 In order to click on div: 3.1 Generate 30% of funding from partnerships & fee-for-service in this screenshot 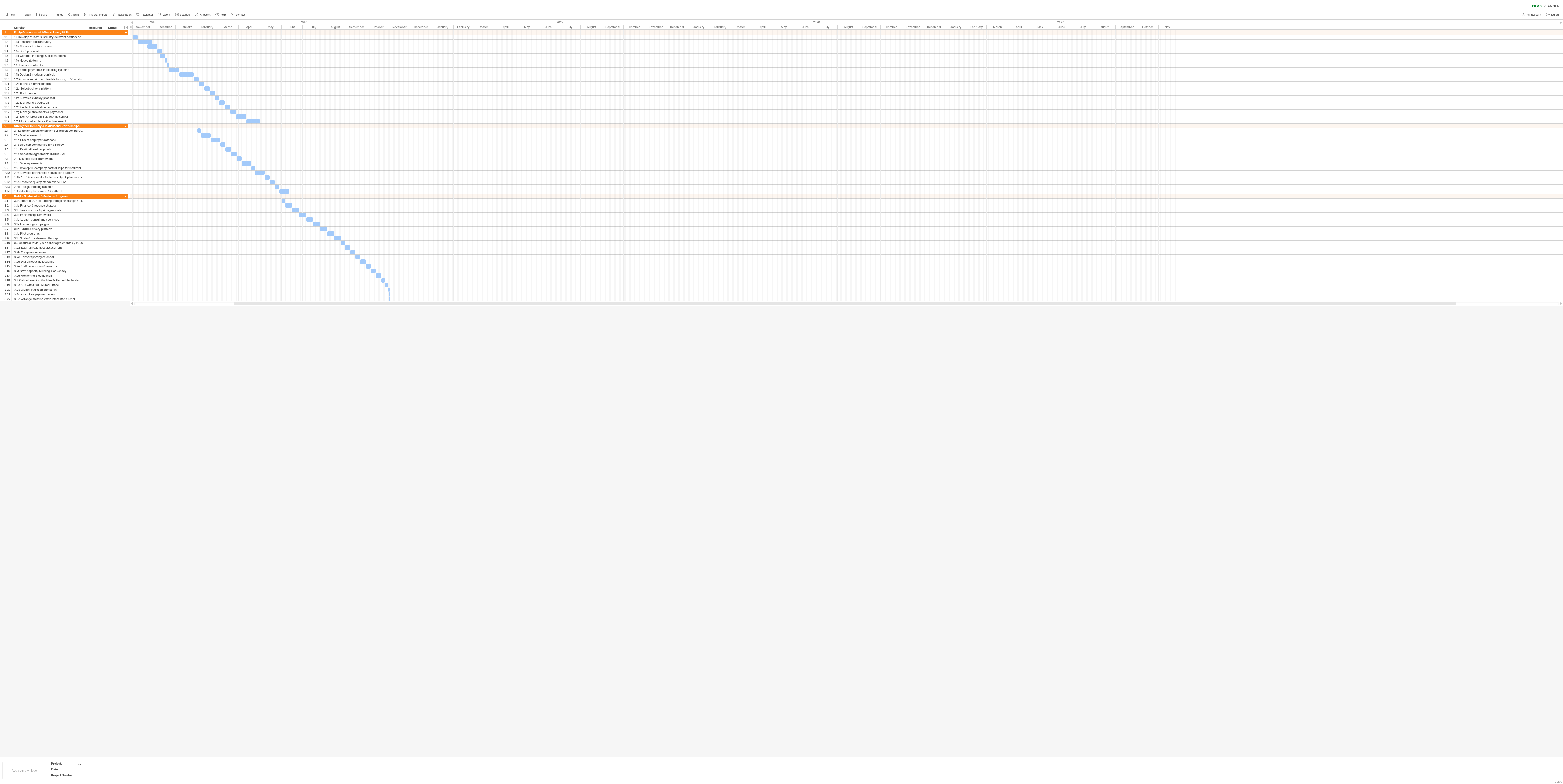, I will do `click(49, 200)`.